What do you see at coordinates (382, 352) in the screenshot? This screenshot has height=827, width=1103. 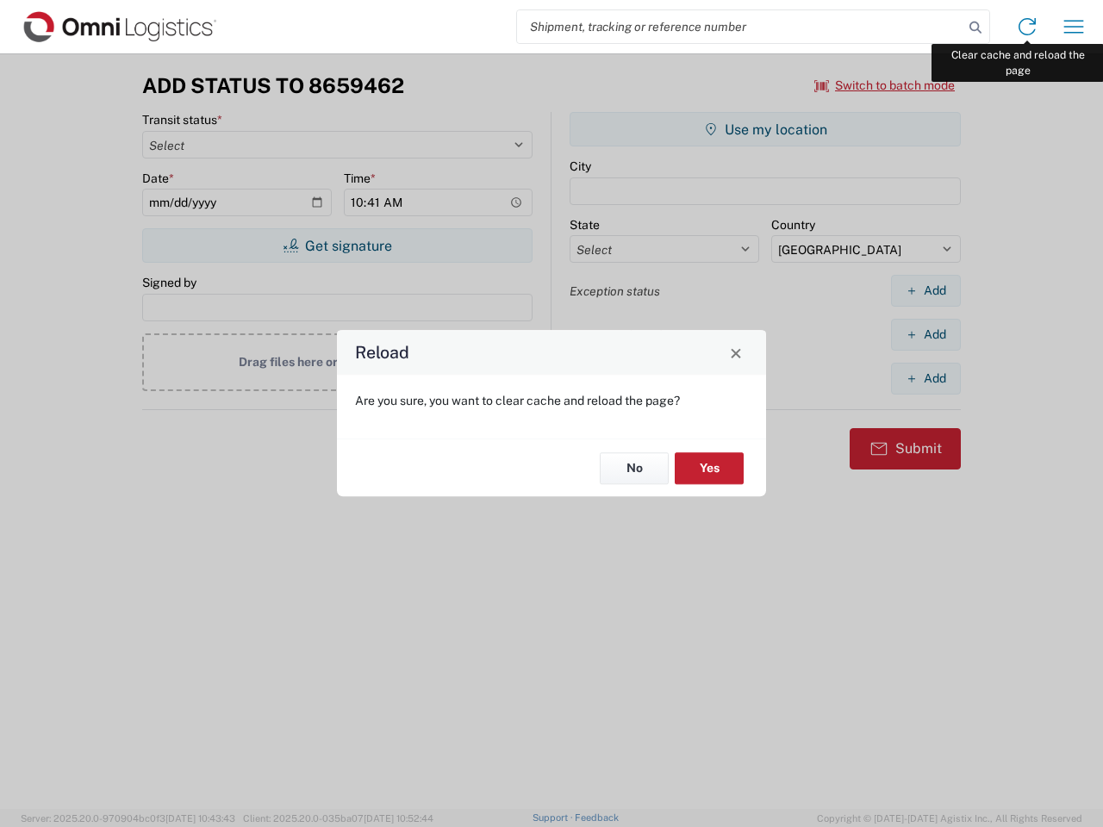 I see `h4: Reload` at bounding box center [382, 352].